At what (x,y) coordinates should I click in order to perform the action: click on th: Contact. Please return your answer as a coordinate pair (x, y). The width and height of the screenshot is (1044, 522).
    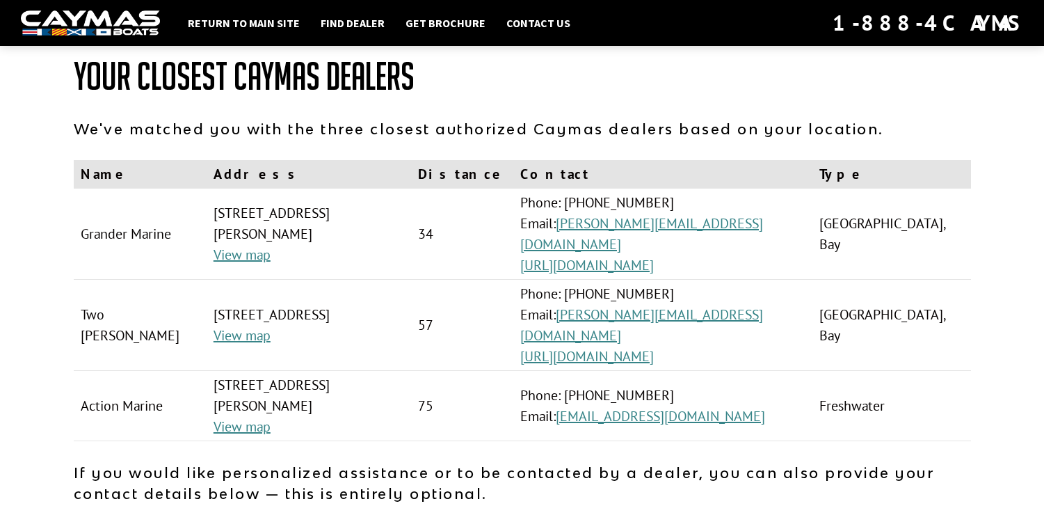
    Looking at the image, I should click on (663, 174).